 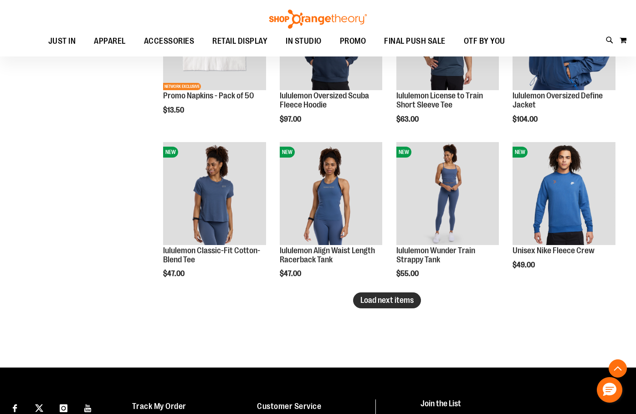 I want to click on img: Twitter, so click(x=39, y=408).